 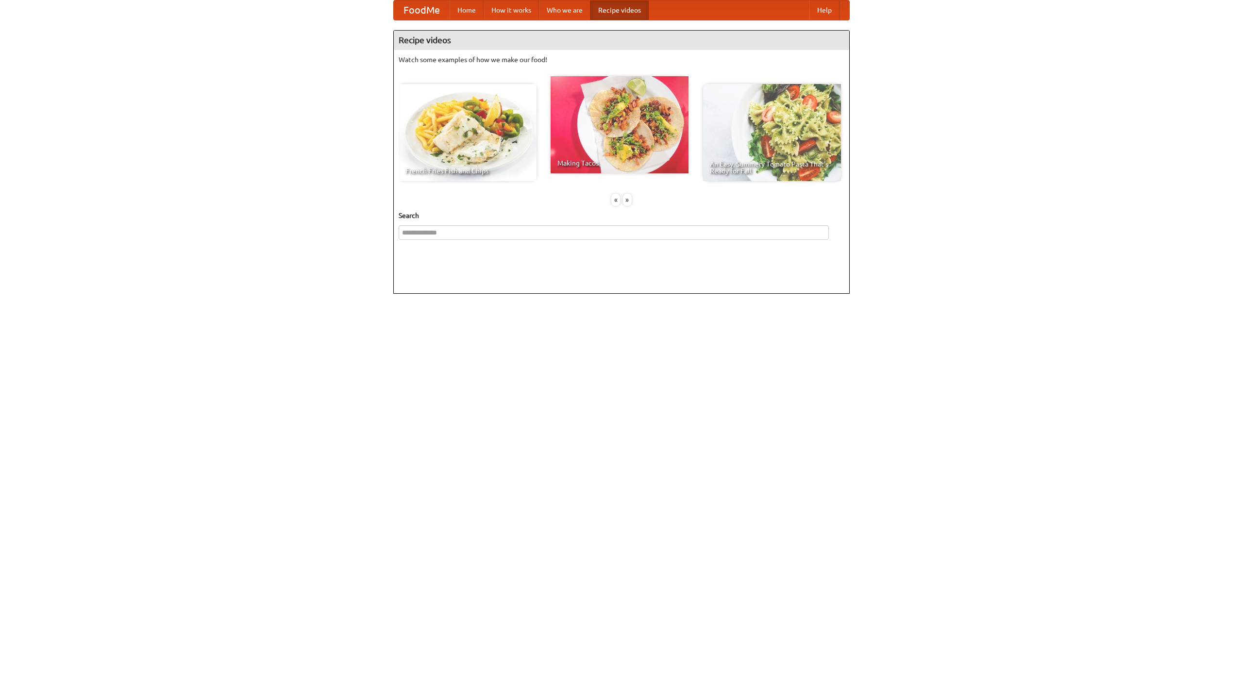 What do you see at coordinates (466, 10) in the screenshot?
I see `a: Home` at bounding box center [466, 10].